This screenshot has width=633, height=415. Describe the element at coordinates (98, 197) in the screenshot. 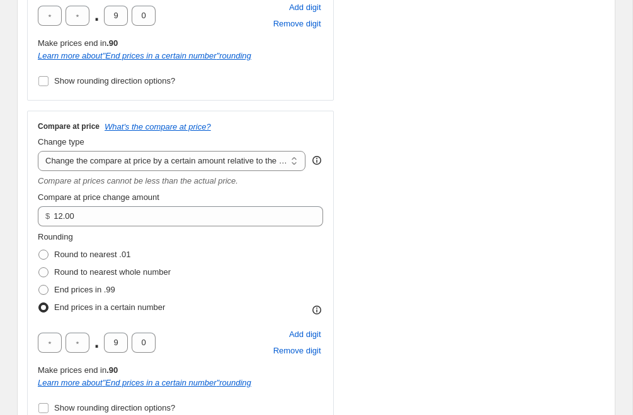

I see `span: Compare at price change amount` at that location.